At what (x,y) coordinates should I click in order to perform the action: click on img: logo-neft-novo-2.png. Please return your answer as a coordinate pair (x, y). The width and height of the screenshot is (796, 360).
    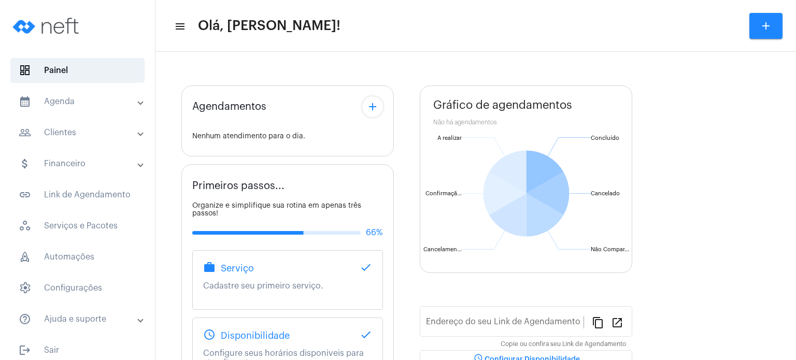
    Looking at the image, I should click on (47, 26).